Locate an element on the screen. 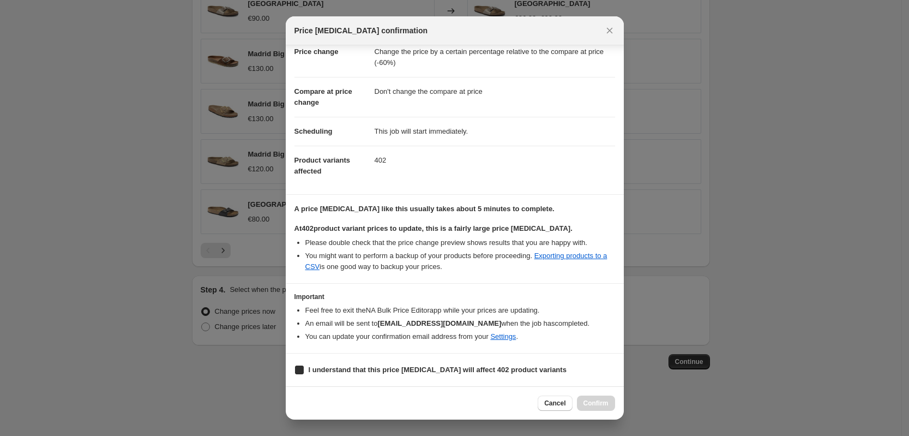 This screenshot has width=909, height=436. dd: Don't change the compare at price is located at coordinates (495, 91).